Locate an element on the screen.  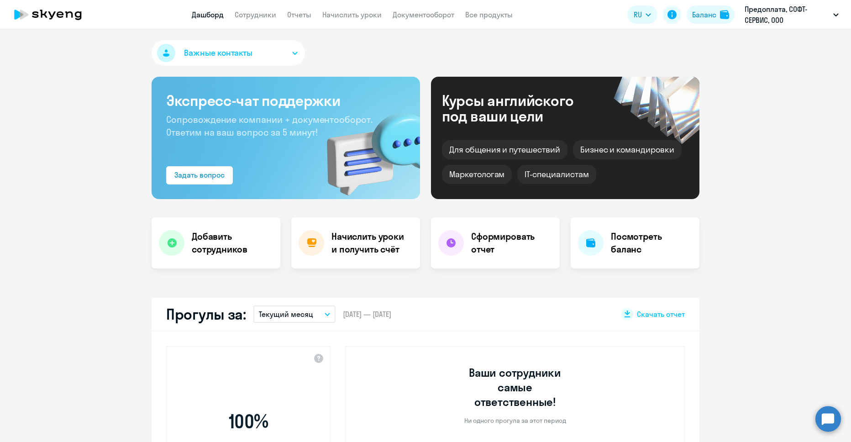
p: Текущий месяц is located at coordinates (286, 314).